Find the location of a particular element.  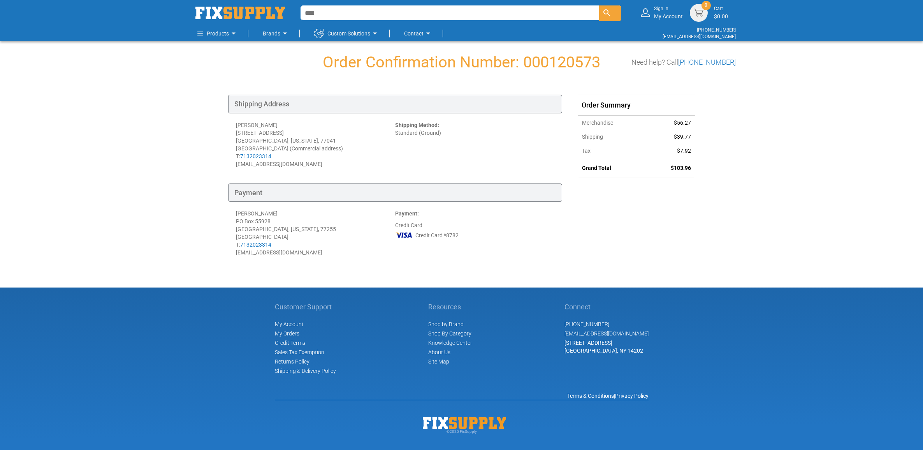

a: Shop by Brand is located at coordinates (446, 324).